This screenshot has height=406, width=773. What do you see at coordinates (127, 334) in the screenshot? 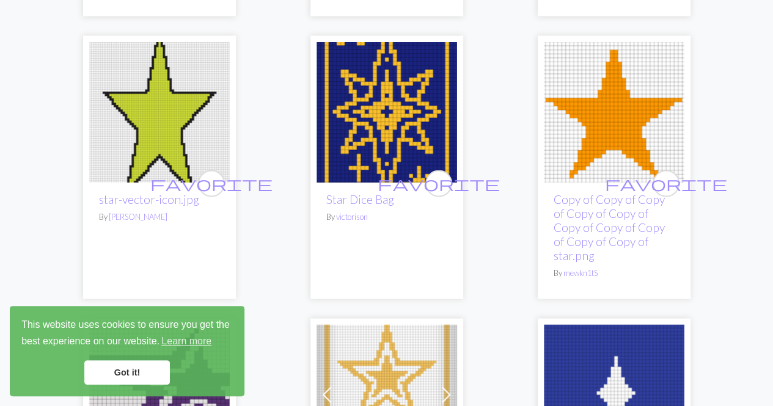
I see `span: This website uses cookies to ensure you get the best experience on our website.` at bounding box center [127, 334].